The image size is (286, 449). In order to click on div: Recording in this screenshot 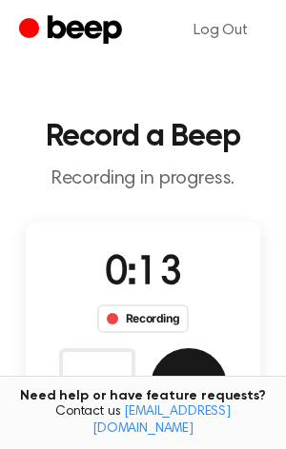, I will do `click(143, 319)`.